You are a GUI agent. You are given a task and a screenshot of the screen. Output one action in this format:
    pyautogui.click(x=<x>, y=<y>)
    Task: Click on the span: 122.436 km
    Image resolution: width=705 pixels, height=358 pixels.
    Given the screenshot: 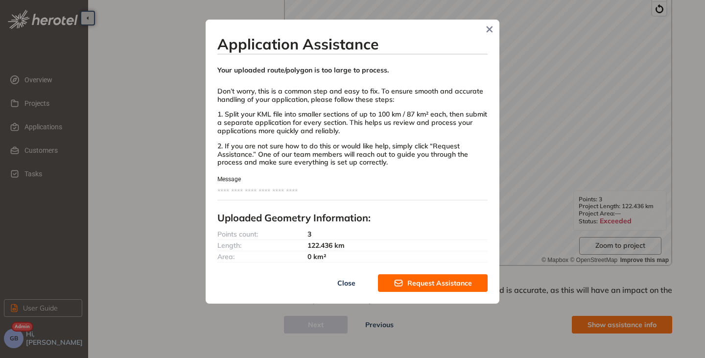 What is the action you would take?
    pyautogui.click(x=326, y=245)
    